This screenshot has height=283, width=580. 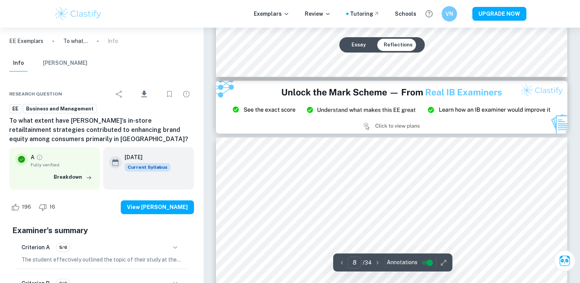 What do you see at coordinates (367, 263) in the screenshot?
I see `p: / 34` at bounding box center [367, 263].